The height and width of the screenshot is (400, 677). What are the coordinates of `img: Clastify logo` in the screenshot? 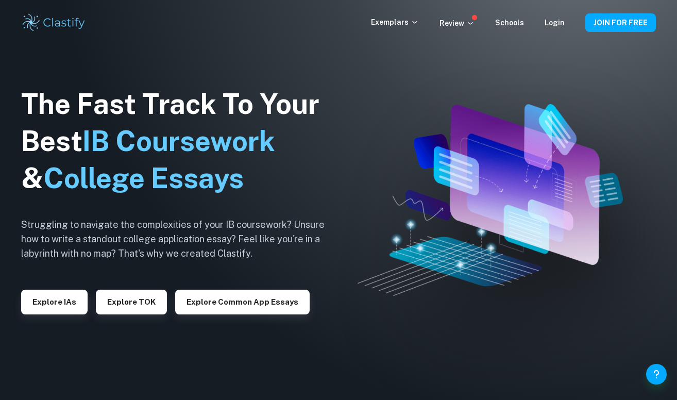 It's located at (54, 23).